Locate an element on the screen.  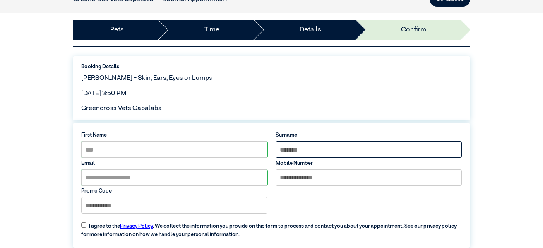
label: Surname is located at coordinates (369, 135).